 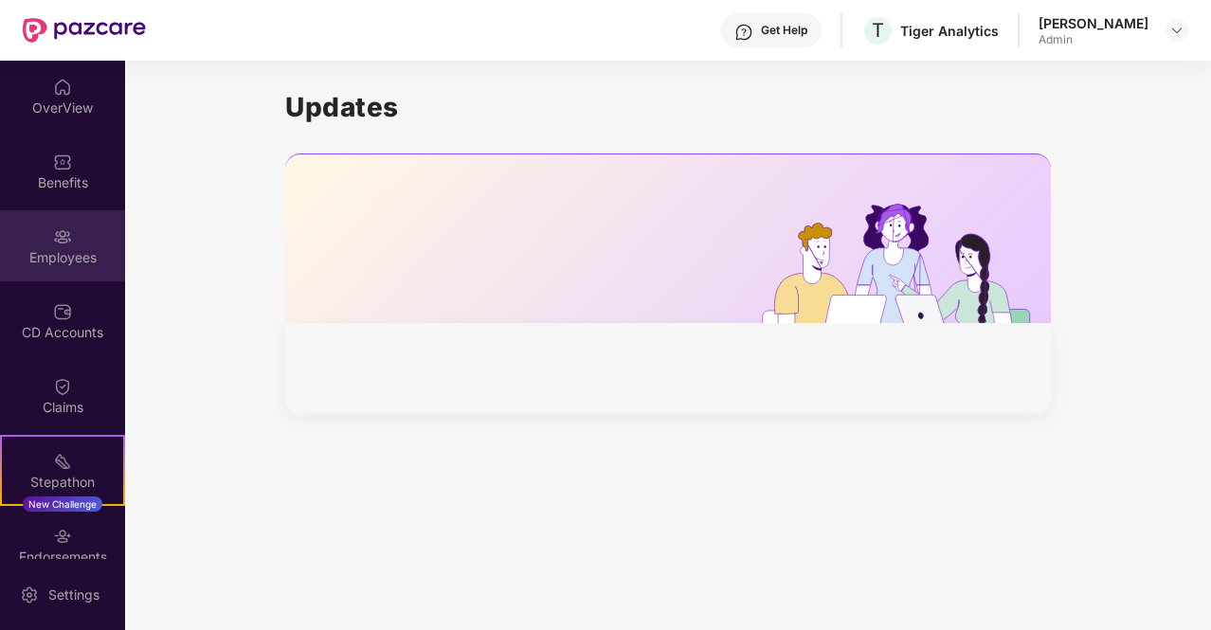 What do you see at coordinates (63, 462) in the screenshot?
I see `img: svg+xml;base64,PHN2ZyB4bWxucz0iaHR0cDovL3d3dy53My5vcmcvMjAwMC9zdmciIHdpZHRoPSIyMSIgaGVpZ2h0PSIyMC...` at bounding box center [63, 462].